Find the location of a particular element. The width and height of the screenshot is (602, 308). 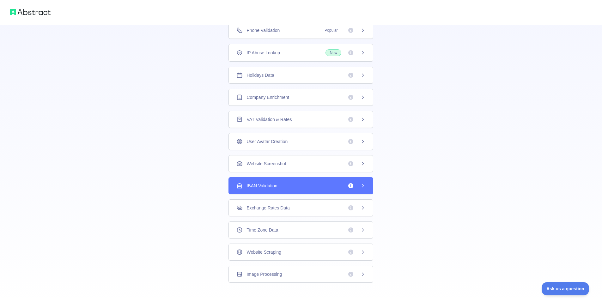

span: Website Scraping is located at coordinates (264, 252).